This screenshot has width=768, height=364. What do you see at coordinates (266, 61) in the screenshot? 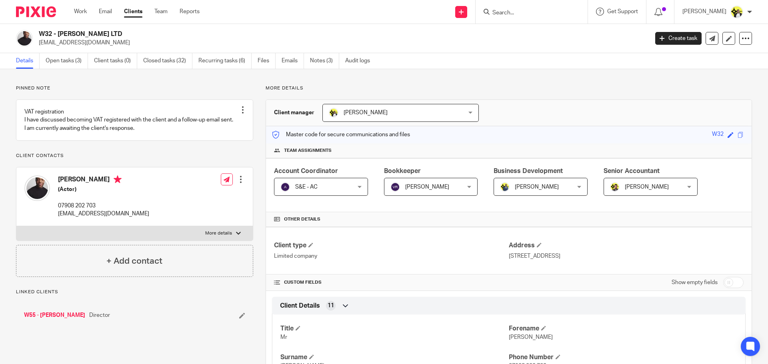
I see `a: Files` at bounding box center [266, 61].